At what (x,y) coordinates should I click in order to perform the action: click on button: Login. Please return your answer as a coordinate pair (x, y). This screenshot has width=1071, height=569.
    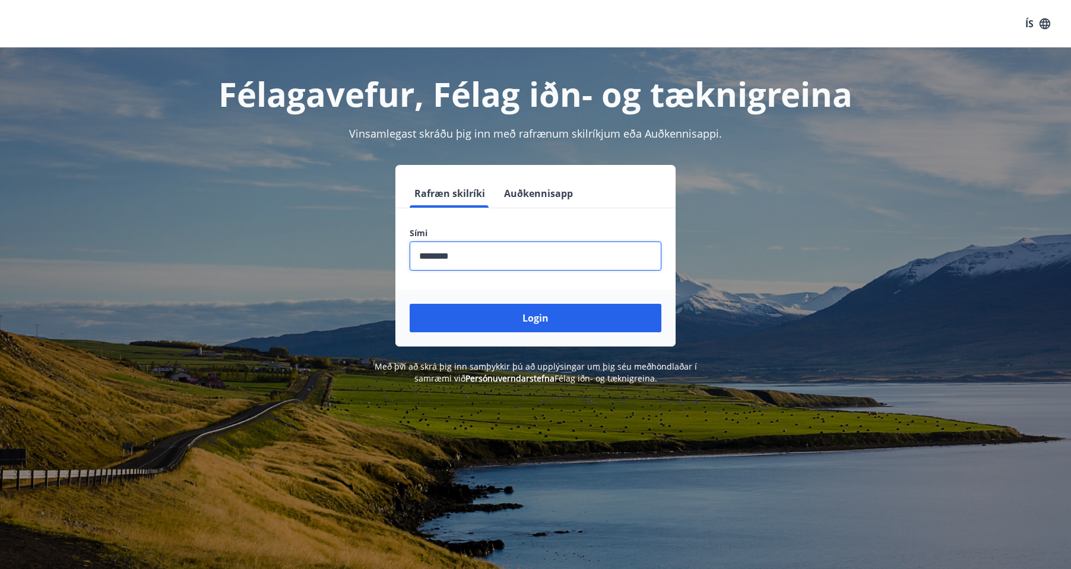
    Looking at the image, I should click on (535, 318).